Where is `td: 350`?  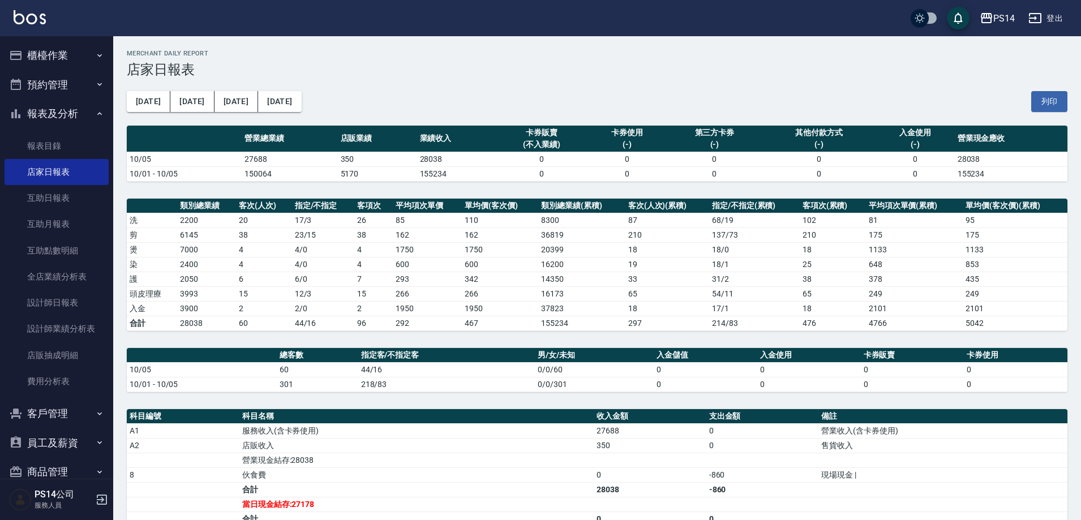
td: 350 is located at coordinates (650, 445).